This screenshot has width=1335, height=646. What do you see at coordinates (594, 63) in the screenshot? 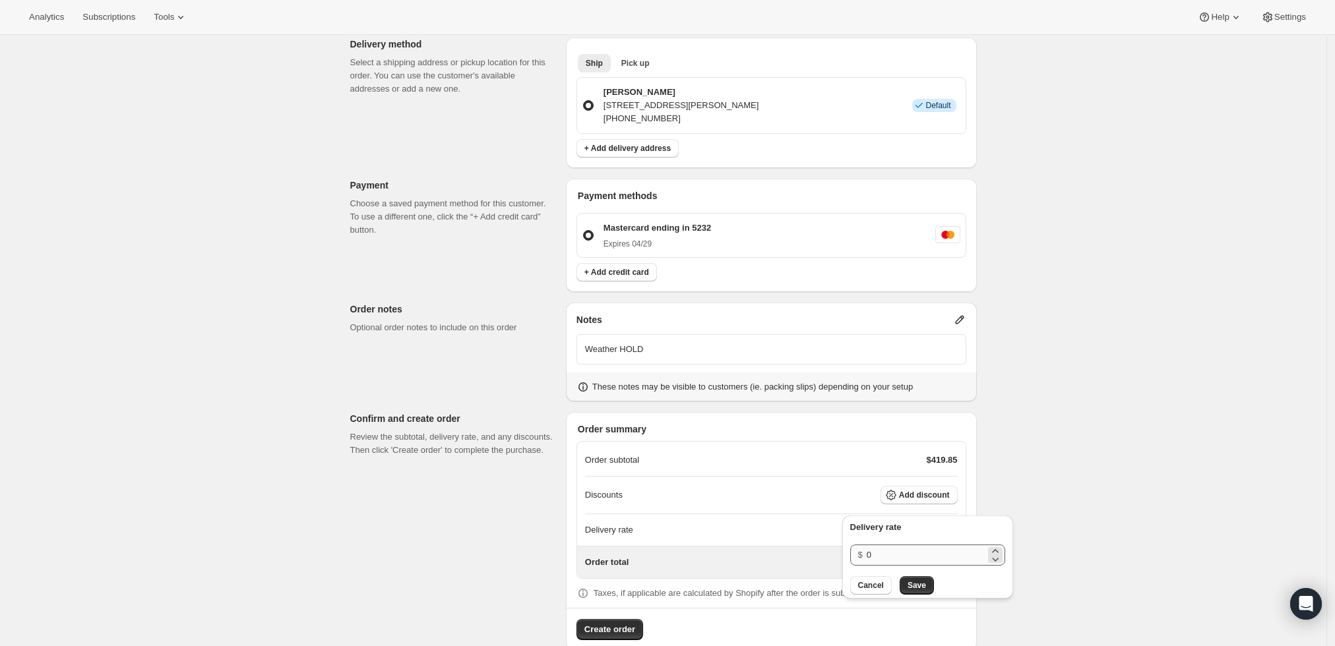
I see `span: Ship` at bounding box center [594, 63].